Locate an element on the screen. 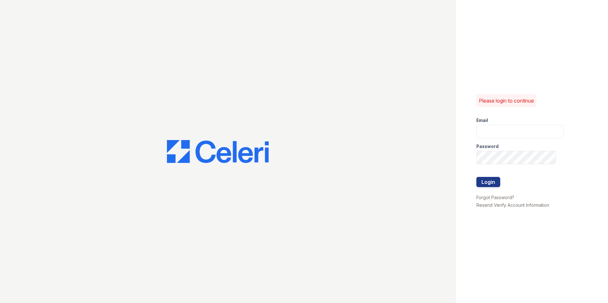 Image resolution: width=608 pixels, height=303 pixels. button: Login is located at coordinates (488, 182).